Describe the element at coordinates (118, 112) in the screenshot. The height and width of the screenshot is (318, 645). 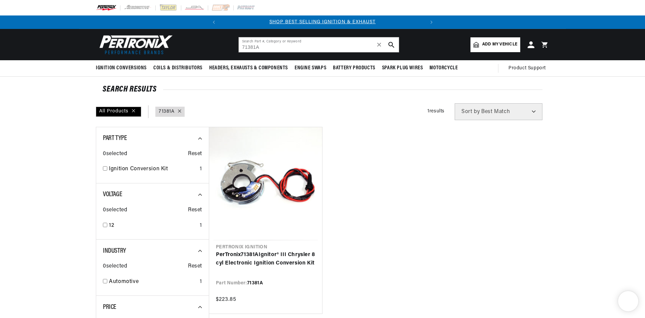
I see `div: All Products` at that location.